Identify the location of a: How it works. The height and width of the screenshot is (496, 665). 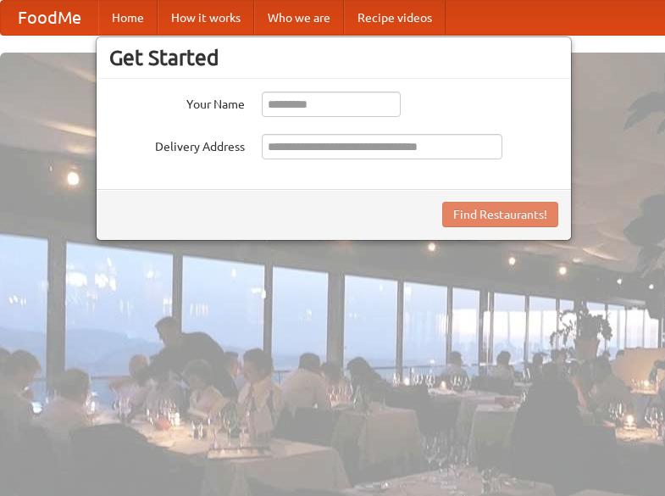
(206, 18).